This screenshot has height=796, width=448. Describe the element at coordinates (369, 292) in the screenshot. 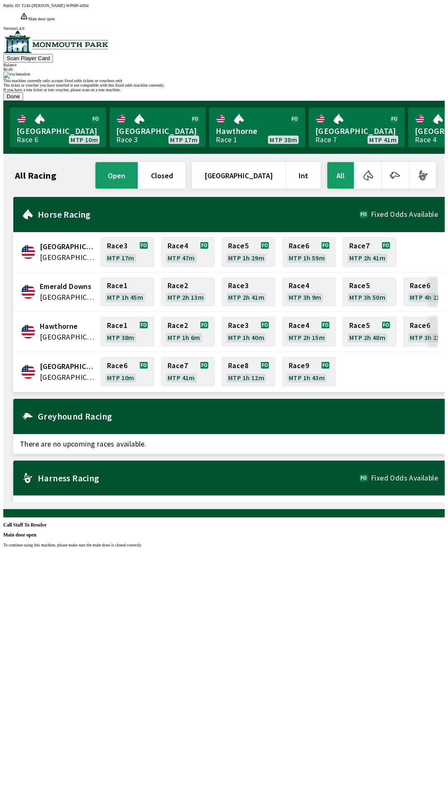

I see `a: Race5MTP 3h 50m` at that location.